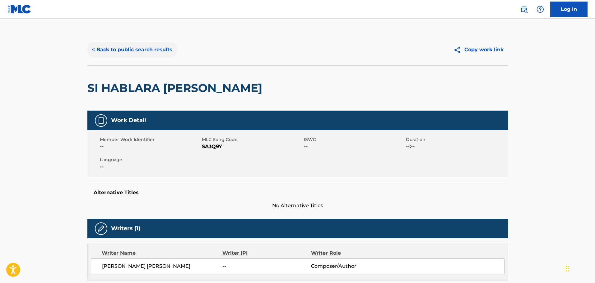  What do you see at coordinates (479, 50) in the screenshot?
I see `button: Copy work link` at bounding box center [479, 50].